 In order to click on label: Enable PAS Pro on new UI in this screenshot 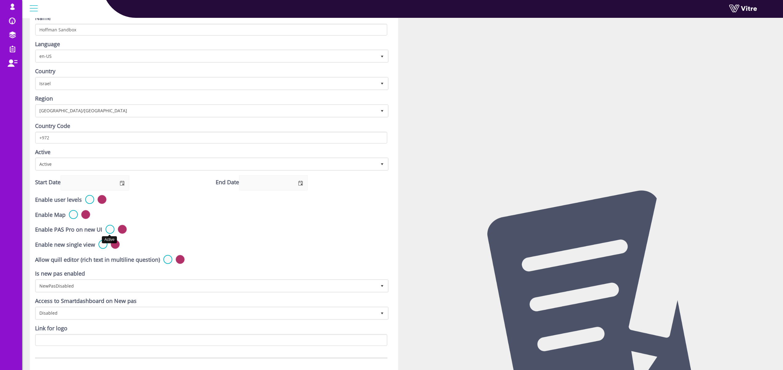, I will do `click(69, 230)`.